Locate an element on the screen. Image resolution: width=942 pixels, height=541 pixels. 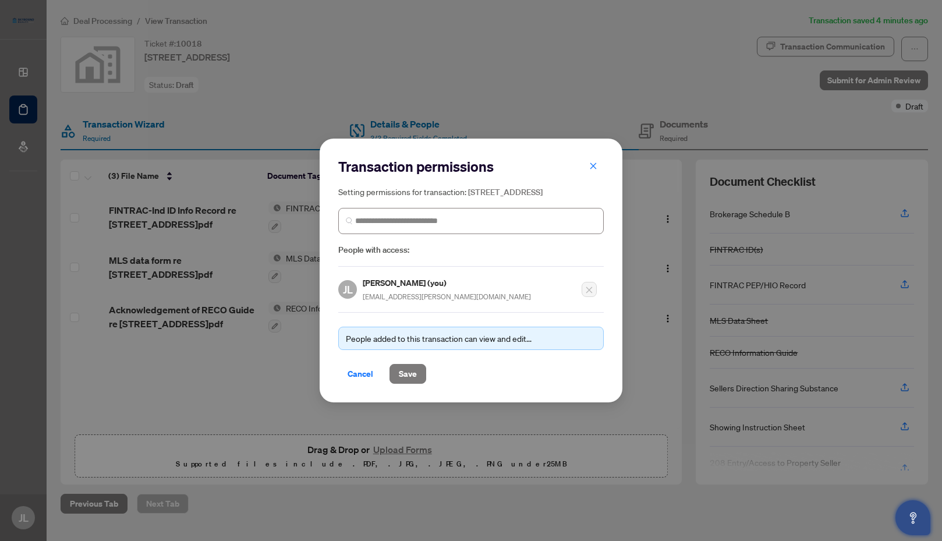
button: Cancel is located at coordinates (360, 374).